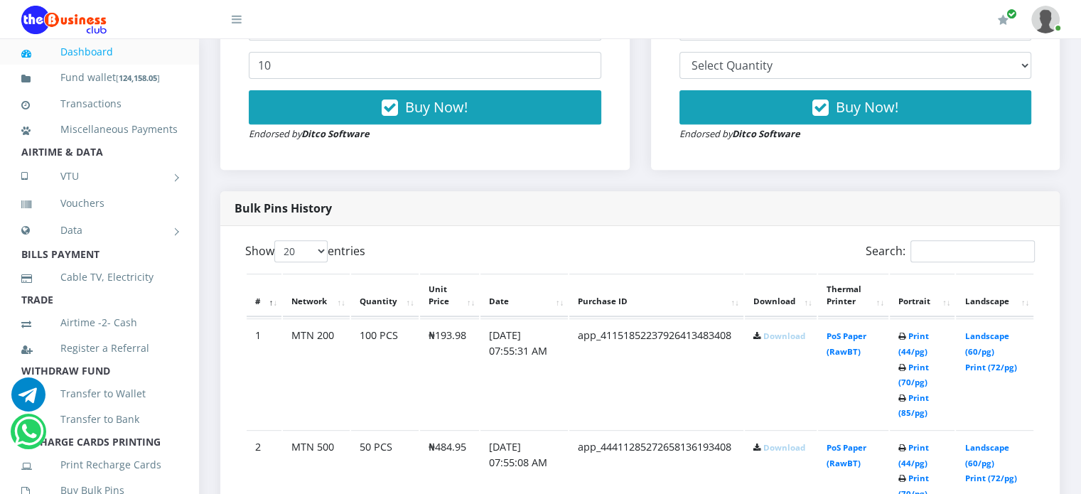 Image resolution: width=1081 pixels, height=494 pixels. Describe the element at coordinates (951, 251) in the screenshot. I see `label: Search:` at that location.